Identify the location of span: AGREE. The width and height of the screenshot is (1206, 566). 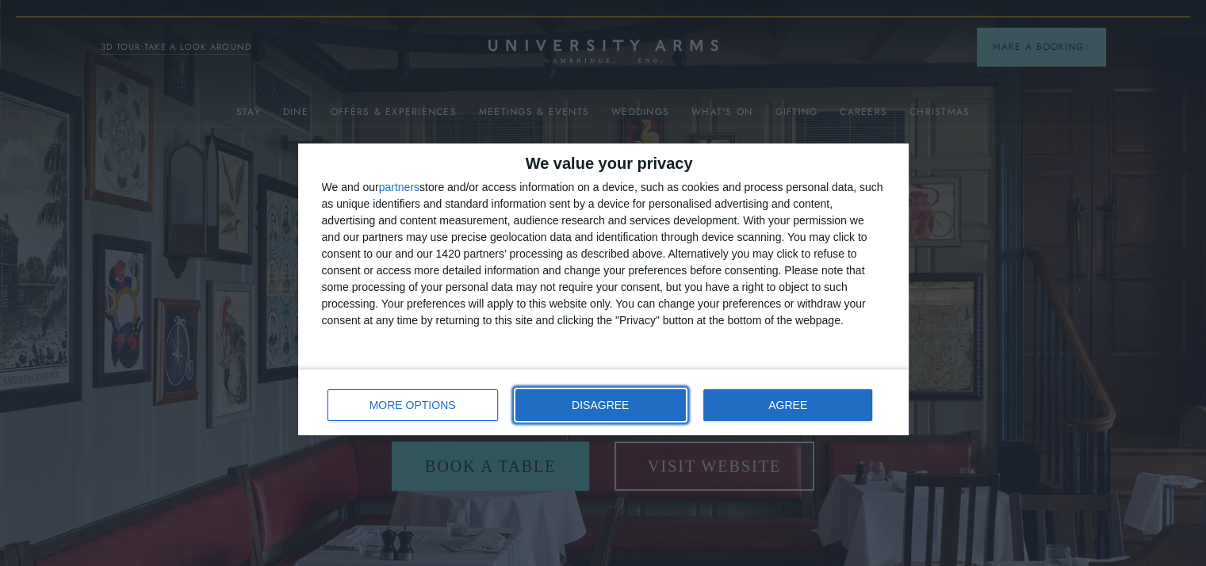
(787, 405).